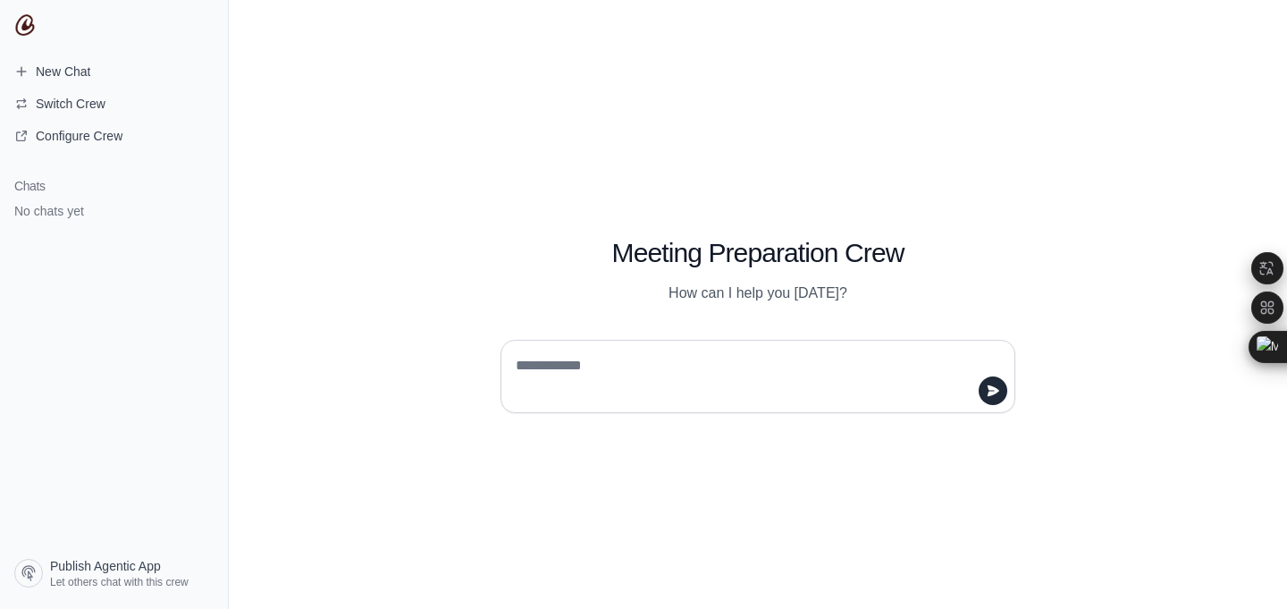  Describe the element at coordinates (113, 104) in the screenshot. I see `button: Switch Crew` at that location.